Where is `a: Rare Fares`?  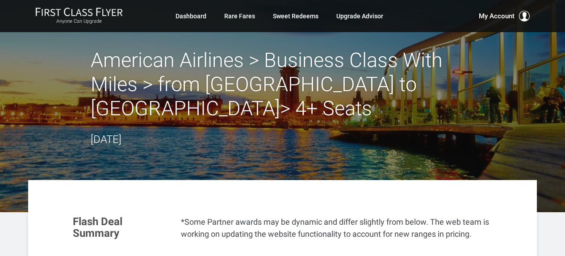
a: Rare Fares is located at coordinates (239, 16).